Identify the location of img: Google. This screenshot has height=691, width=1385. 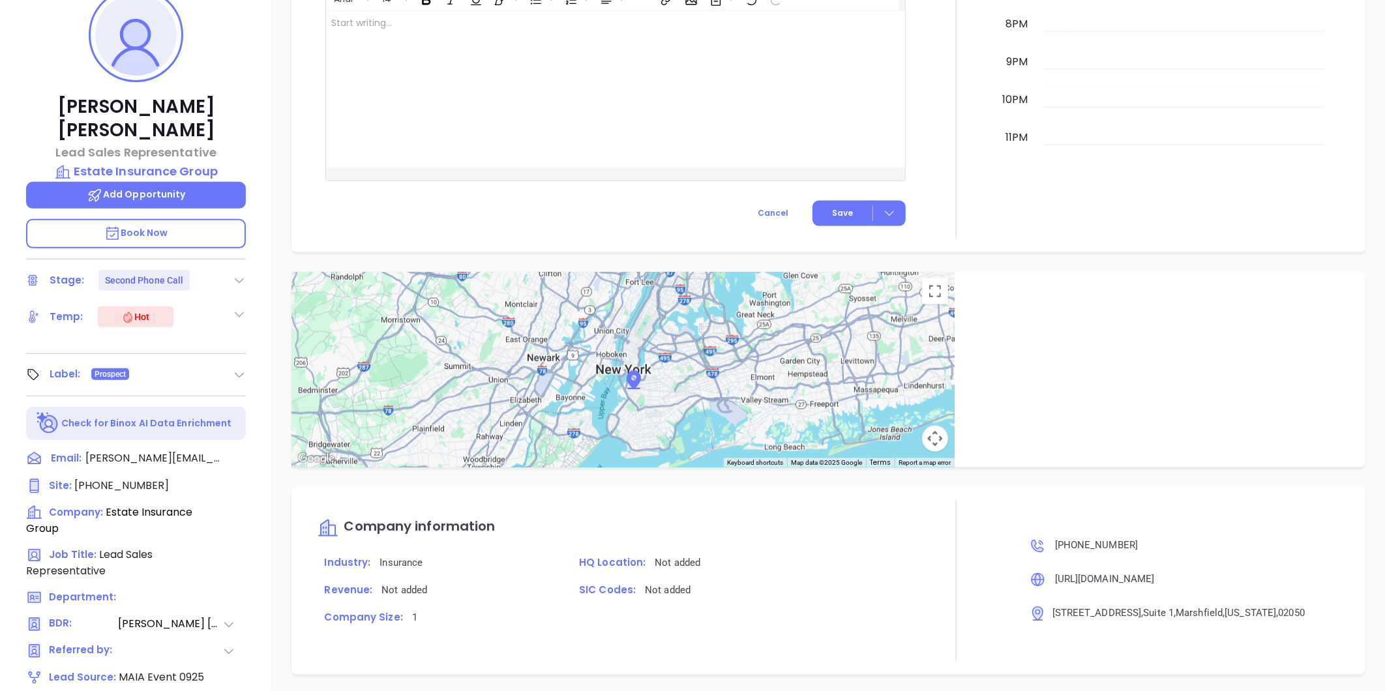
(316, 459).